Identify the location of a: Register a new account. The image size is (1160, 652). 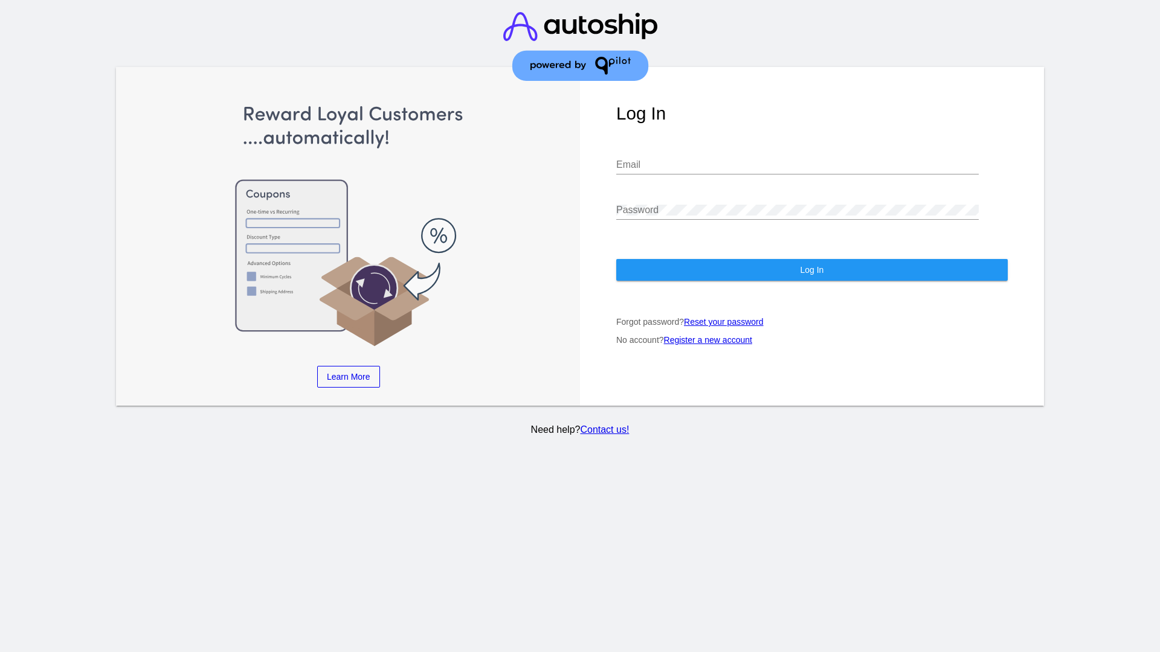
(708, 340).